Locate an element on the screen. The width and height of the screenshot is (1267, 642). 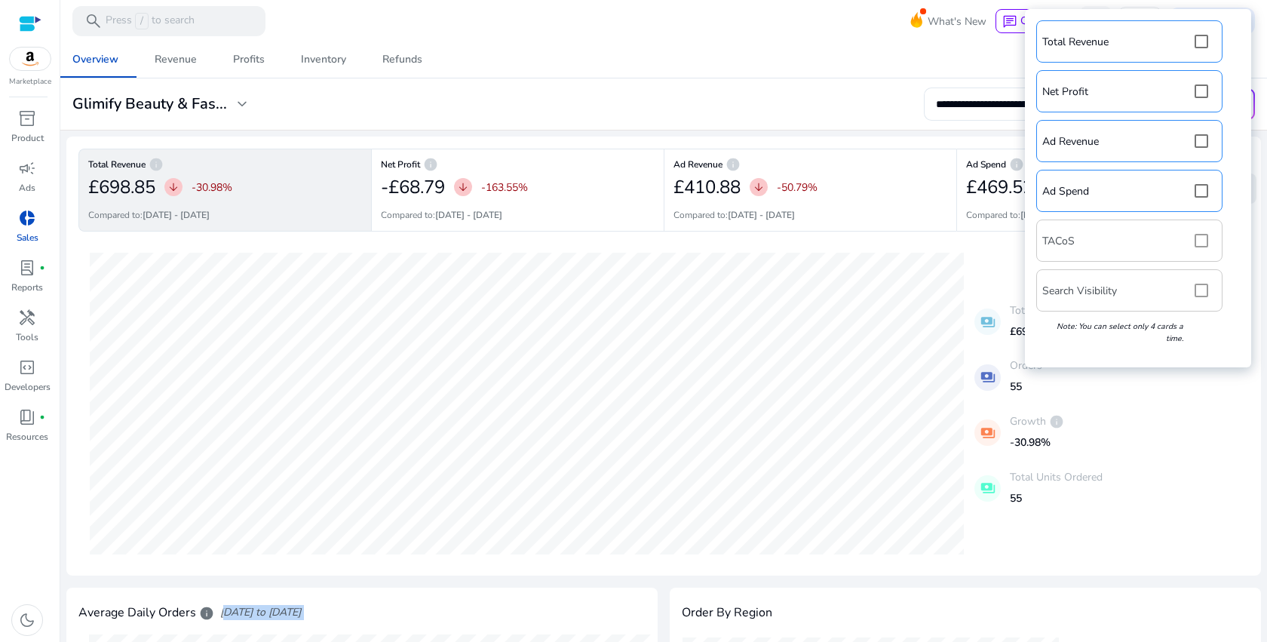
p: £698.85 is located at coordinates (1043, 331).